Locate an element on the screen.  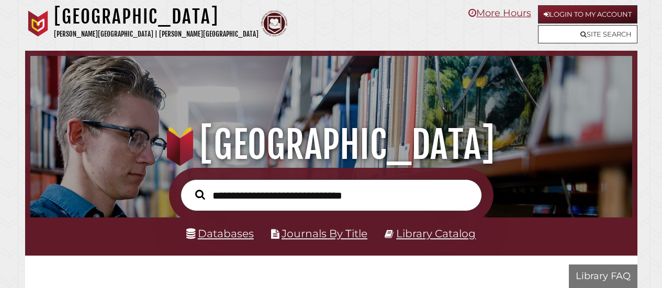
a: Library Catalog is located at coordinates (436, 234).